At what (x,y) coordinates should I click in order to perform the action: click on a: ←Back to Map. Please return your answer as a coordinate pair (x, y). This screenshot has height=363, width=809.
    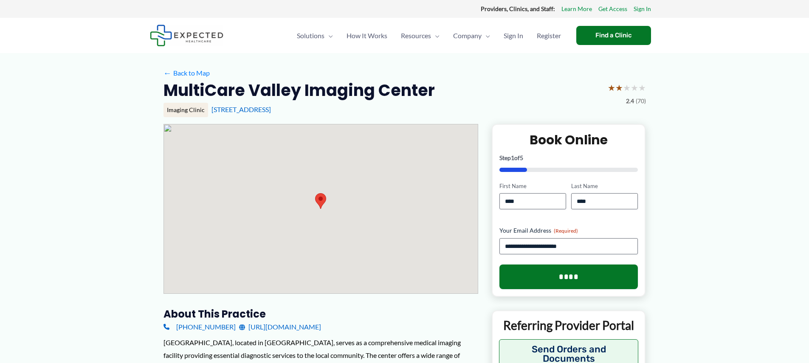
    Looking at the image, I should click on (186, 73).